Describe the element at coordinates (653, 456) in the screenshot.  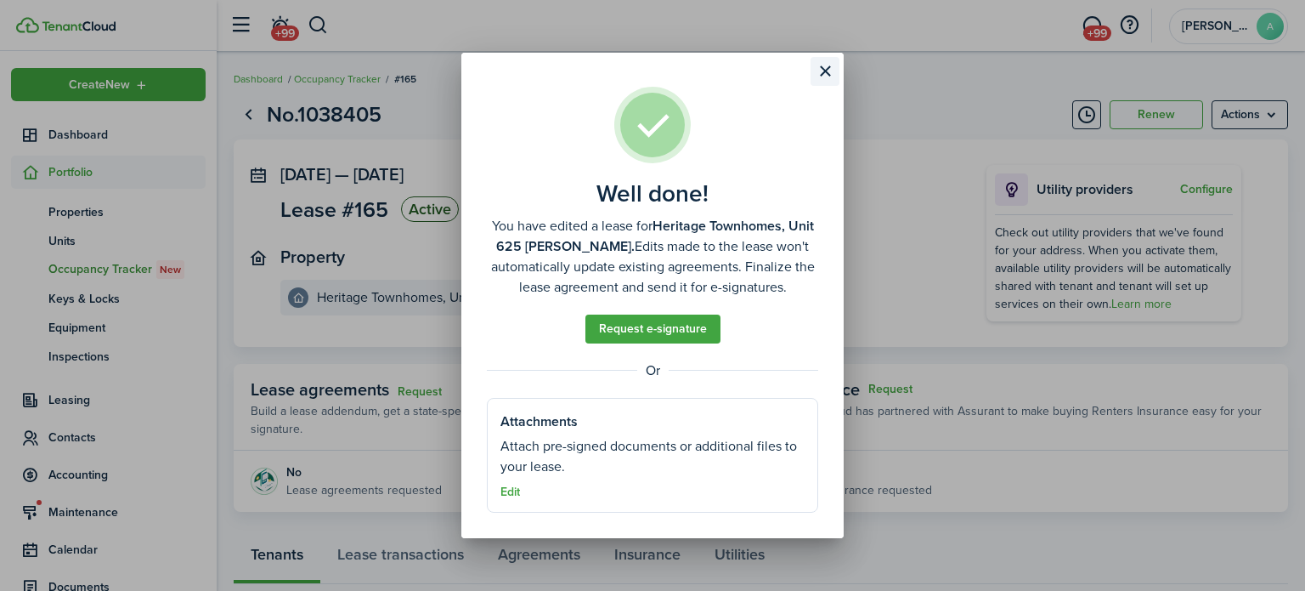
I see `well-done-section-description: Attach pre-signed documents or additional files to your lease.` at that location.